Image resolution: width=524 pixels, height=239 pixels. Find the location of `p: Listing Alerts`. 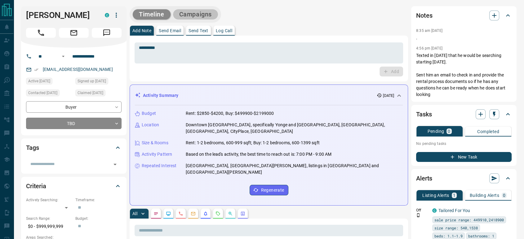

p: Listing Alerts is located at coordinates (435, 196).